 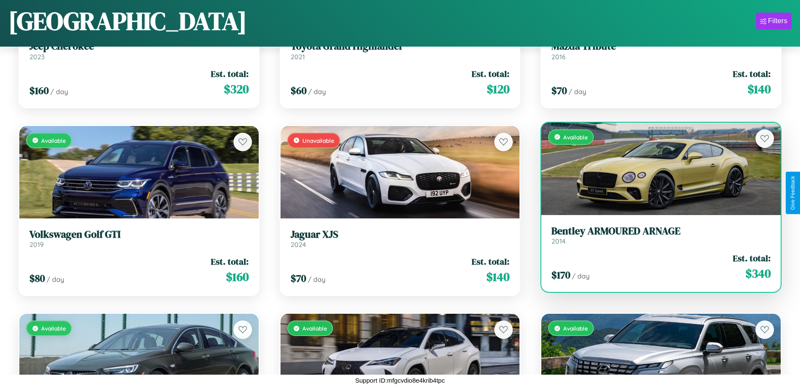 I want to click on span: $ 320, so click(x=236, y=89).